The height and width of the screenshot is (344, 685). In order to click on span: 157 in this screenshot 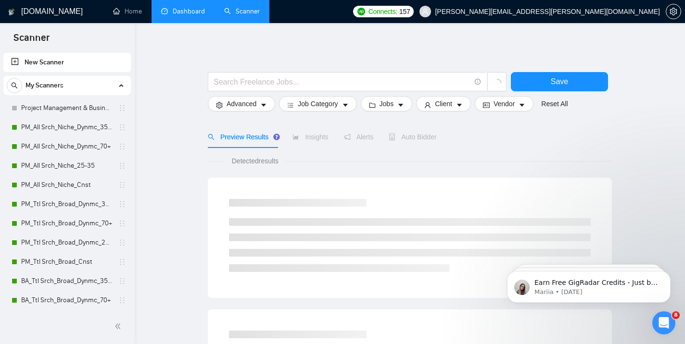, I will do `click(405, 12)`.